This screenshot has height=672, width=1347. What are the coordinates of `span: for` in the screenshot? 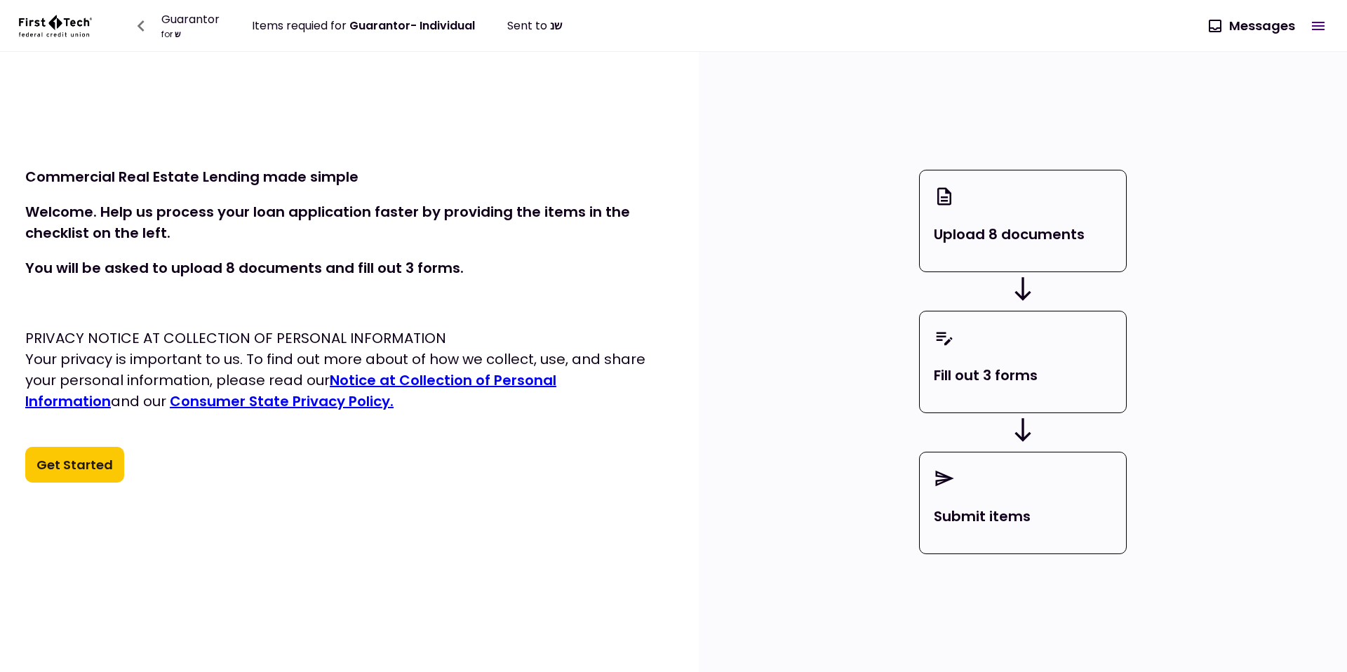 It's located at (167, 34).